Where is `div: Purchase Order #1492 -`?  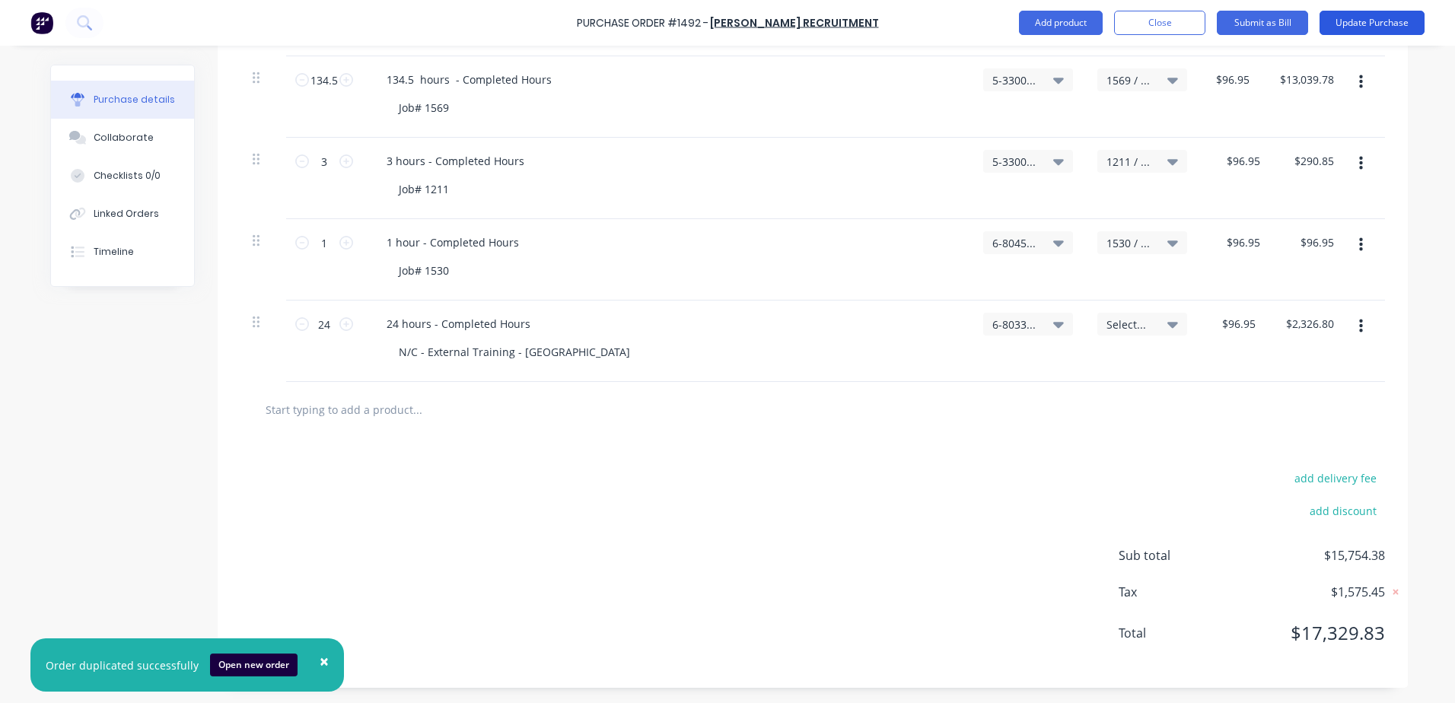 div: Purchase Order #1492 - is located at coordinates (642, 23).